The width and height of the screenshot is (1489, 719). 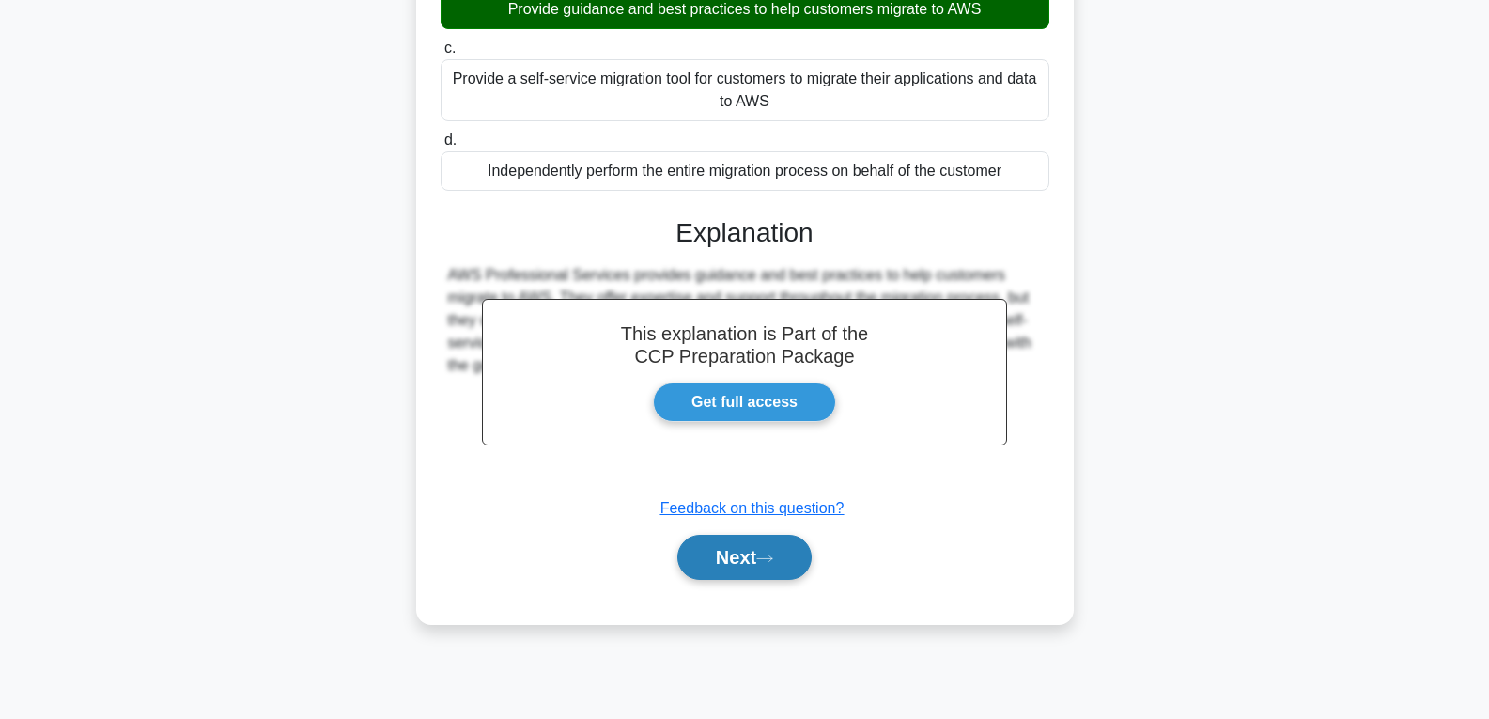 What do you see at coordinates (752, 507) in the screenshot?
I see `u: Feedback on this question?` at bounding box center [752, 507].